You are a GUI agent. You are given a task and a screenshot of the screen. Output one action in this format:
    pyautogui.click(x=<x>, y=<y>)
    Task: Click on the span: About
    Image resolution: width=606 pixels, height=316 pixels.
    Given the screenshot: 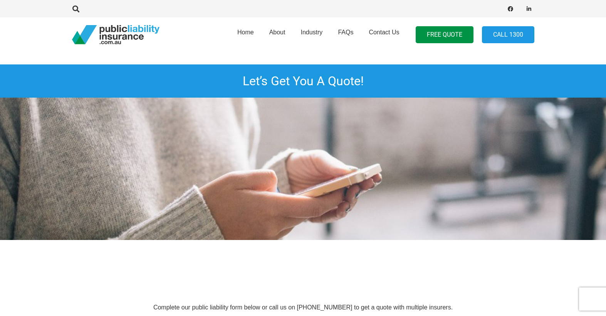 What is the action you would take?
    pyautogui.click(x=277, y=32)
    